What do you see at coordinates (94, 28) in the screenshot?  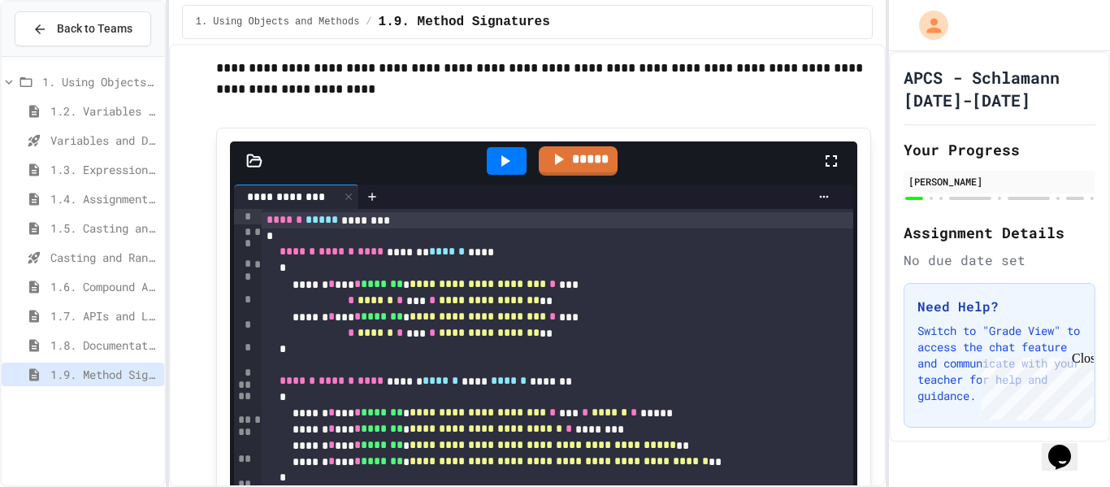 I see `span: Back to Teams` at bounding box center [94, 28].